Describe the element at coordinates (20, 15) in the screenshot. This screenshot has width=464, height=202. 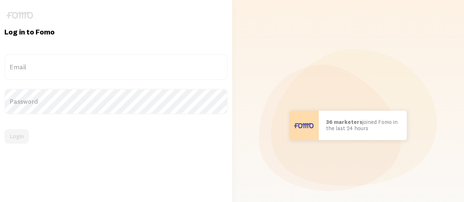
I see `img: fomo-logo-gray-b99e0e8ada9f9040e2984d0d95b3b12da0074ffd48d1e5cb62ac37fc77b0b268.svg` at that location.